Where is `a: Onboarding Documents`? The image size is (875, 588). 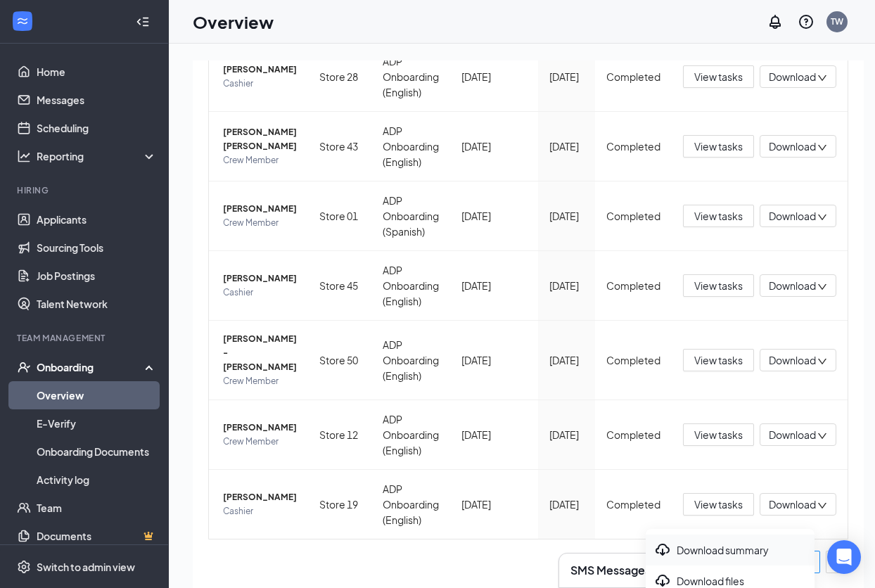 a: Onboarding Documents is located at coordinates (96, 452).